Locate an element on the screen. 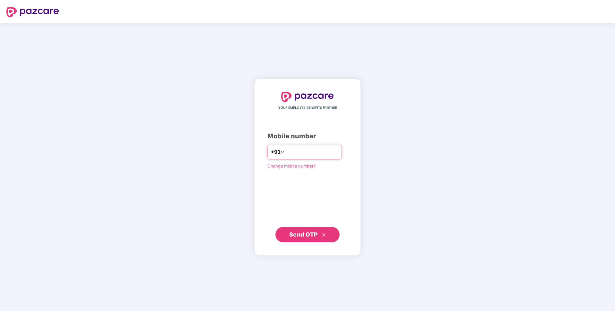 This screenshot has height=311, width=615. span: Send OTP is located at coordinates (304, 234).